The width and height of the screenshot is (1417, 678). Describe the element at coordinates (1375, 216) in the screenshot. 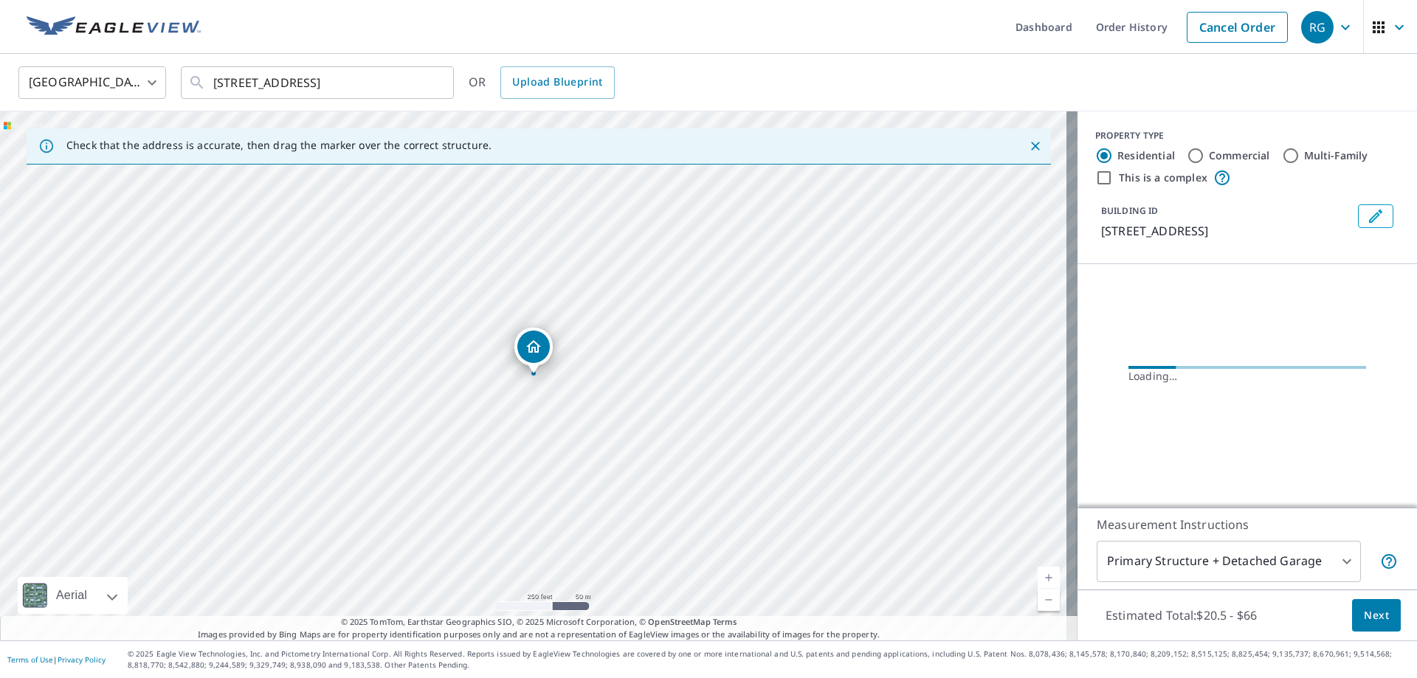

I see `button: Edit building 1` at that location.